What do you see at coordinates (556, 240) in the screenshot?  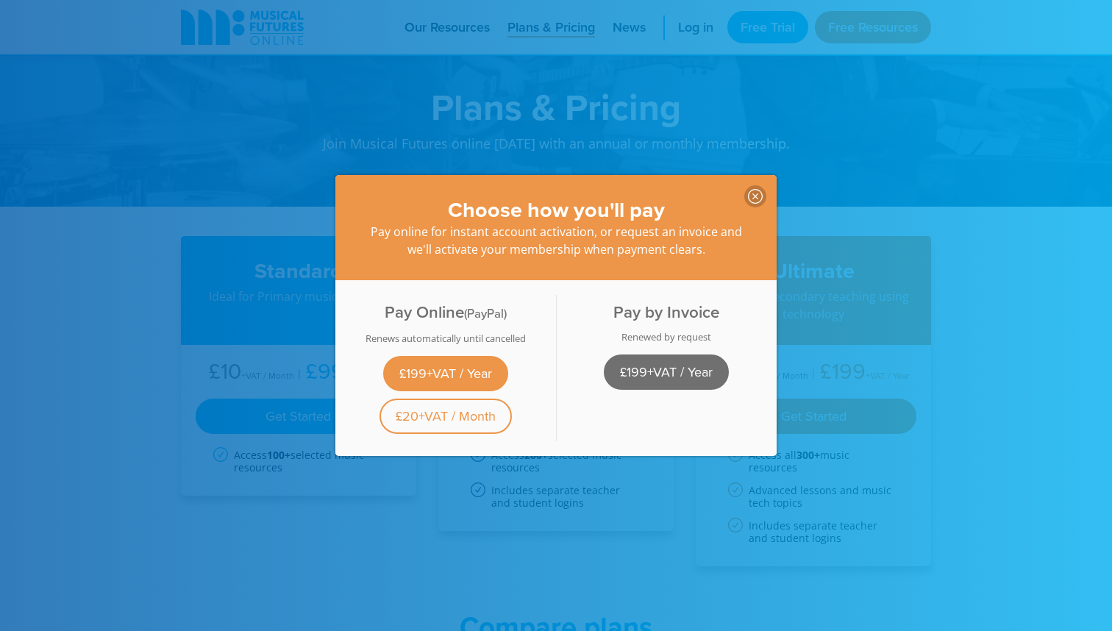 I see `p: Pay online for instant account activation, or request an invoice and we'll activate your membersh...` at bounding box center [556, 240].